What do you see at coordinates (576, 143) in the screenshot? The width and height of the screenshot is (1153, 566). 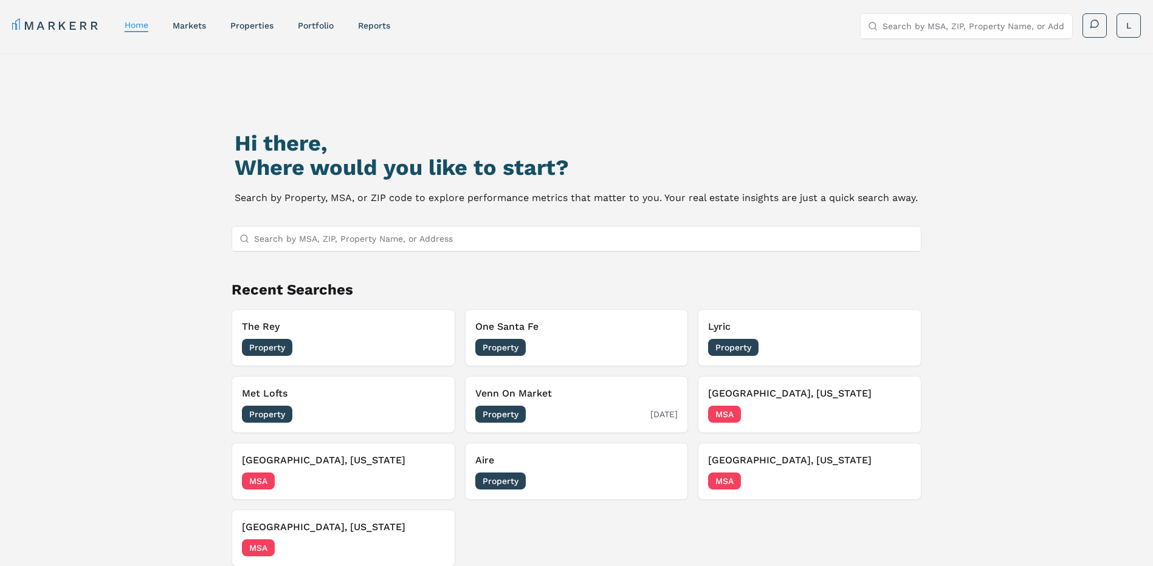 I see `h1: Hi there,` at bounding box center [576, 143].